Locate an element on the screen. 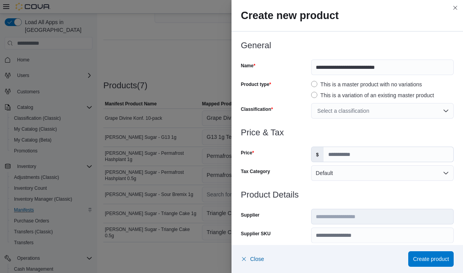 This screenshot has width=463, height=273. button: Close is located at coordinates (252, 259).